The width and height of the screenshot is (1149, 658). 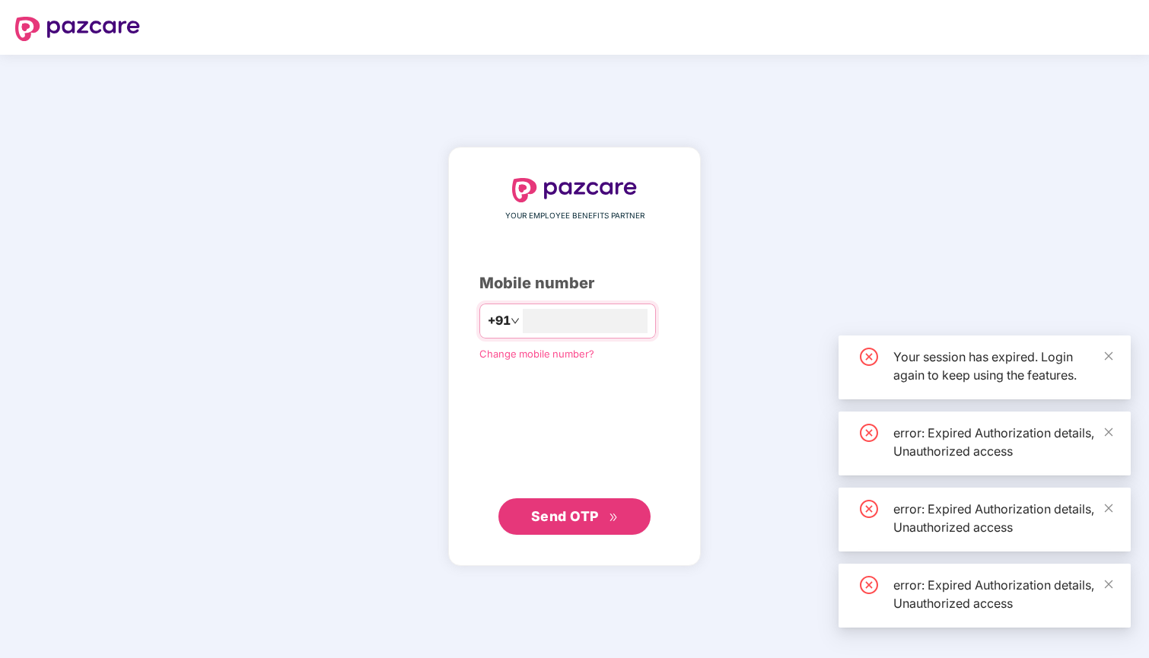 I want to click on button: Send OTPdouble-right, so click(x=575, y=517).